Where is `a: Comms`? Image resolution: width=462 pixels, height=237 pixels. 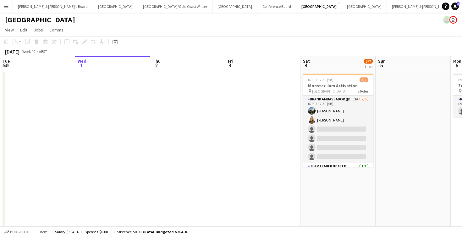 a: Comms is located at coordinates (56, 30).